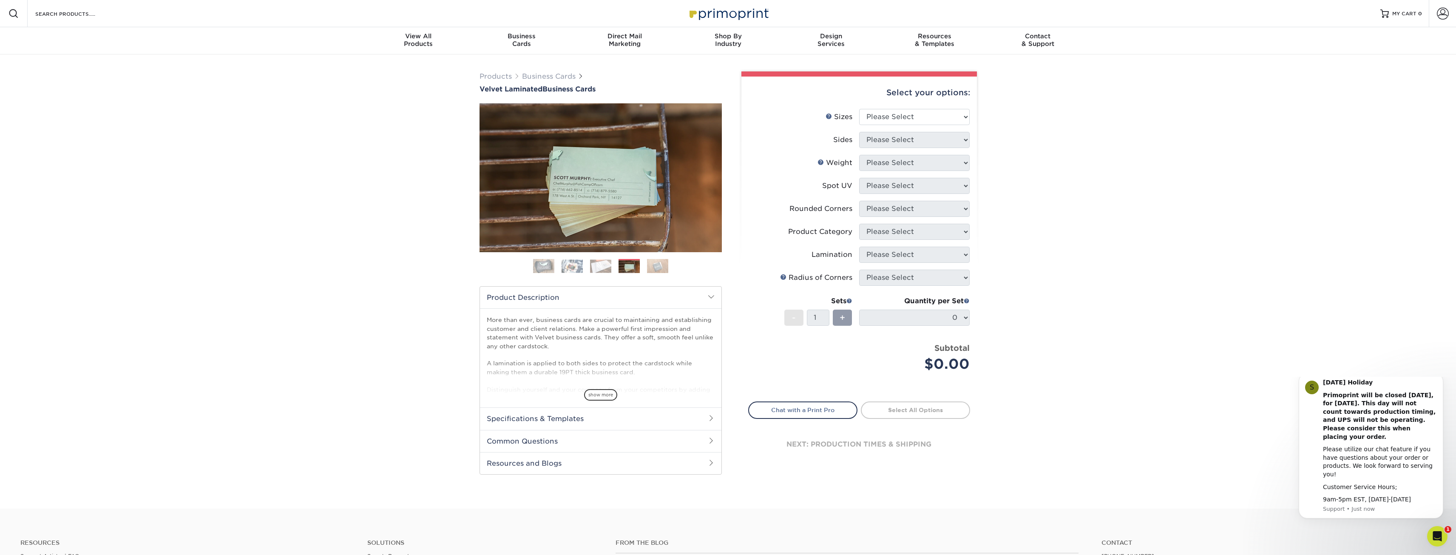  What do you see at coordinates (915, 410) in the screenshot?
I see `a: Select All Options` at bounding box center [915, 410].